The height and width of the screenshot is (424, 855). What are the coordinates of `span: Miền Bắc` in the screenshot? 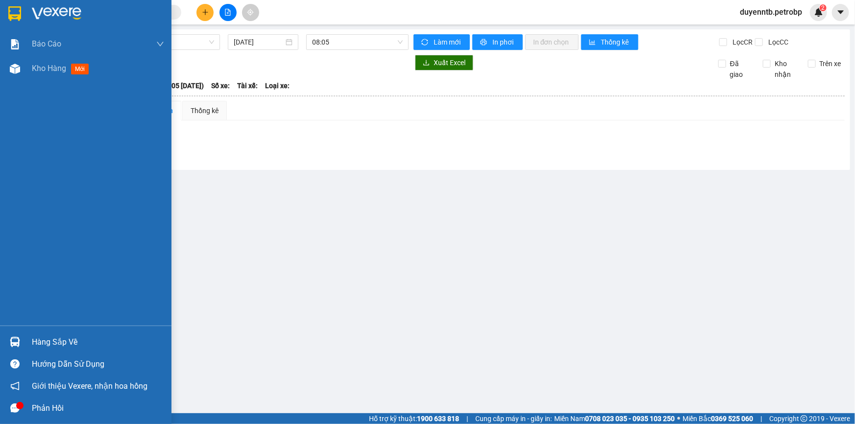 It's located at (718, 419).